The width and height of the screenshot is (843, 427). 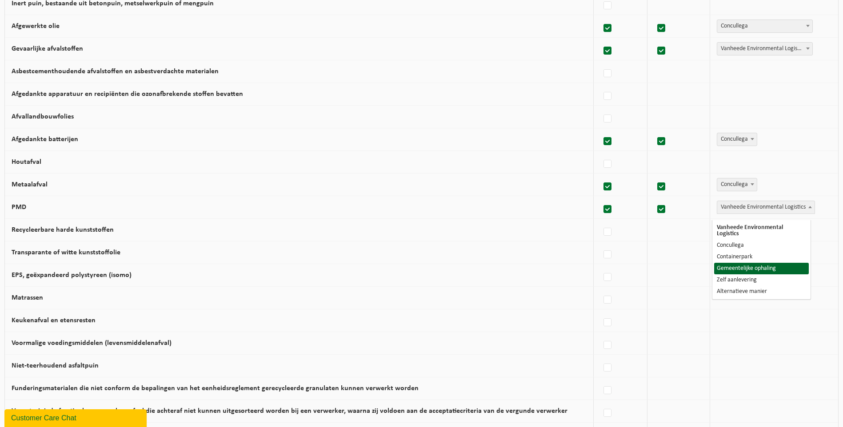 What do you see at coordinates (215, 389) in the screenshot?
I see `label: Funderingsmaterialen die niet conform de bepalingen van het eenheidsreglement gerecycleerde granu...` at bounding box center [215, 389].